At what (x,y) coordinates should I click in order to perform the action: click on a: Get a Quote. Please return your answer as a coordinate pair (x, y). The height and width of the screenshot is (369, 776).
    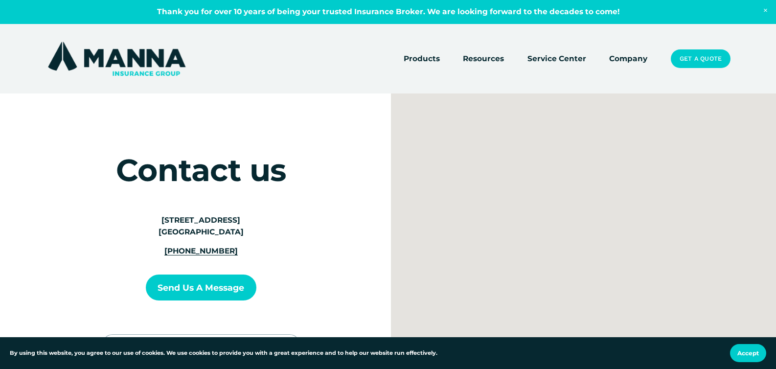
    Looking at the image, I should click on (701, 59).